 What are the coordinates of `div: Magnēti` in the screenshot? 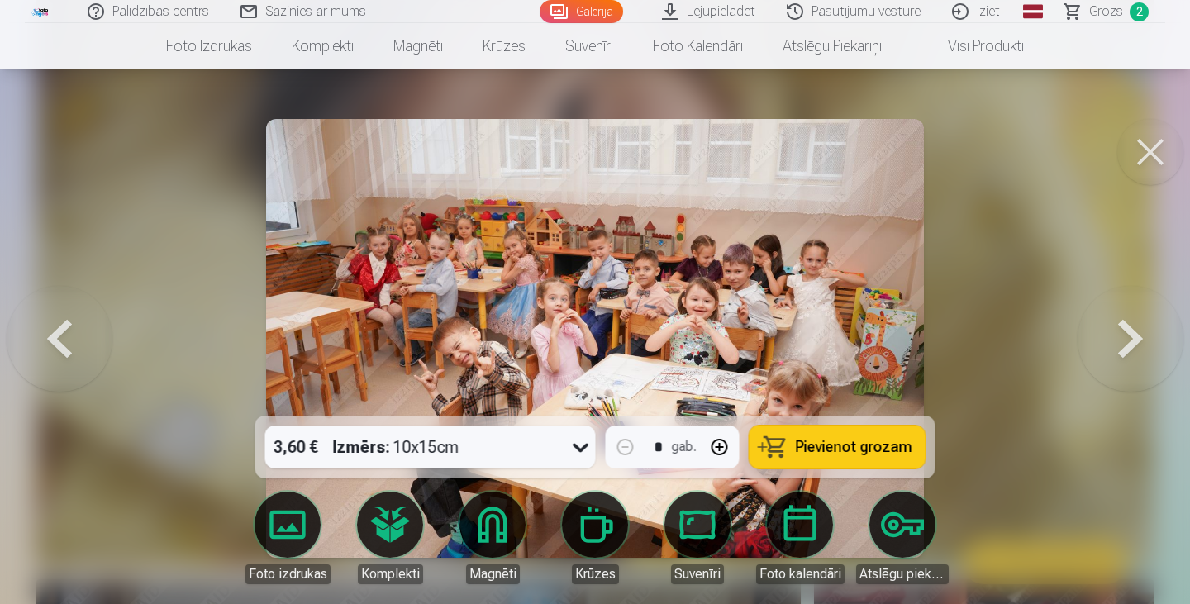 It's located at (492, 574).